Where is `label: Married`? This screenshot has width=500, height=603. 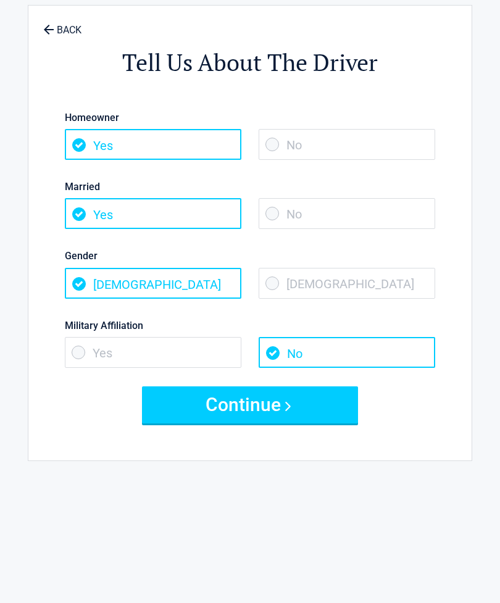 label: Married is located at coordinates (250, 186).